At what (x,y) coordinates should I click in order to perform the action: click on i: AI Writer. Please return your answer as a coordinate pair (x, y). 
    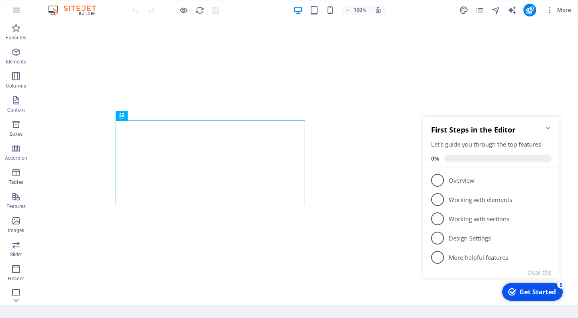
    Looking at the image, I should click on (512, 10).